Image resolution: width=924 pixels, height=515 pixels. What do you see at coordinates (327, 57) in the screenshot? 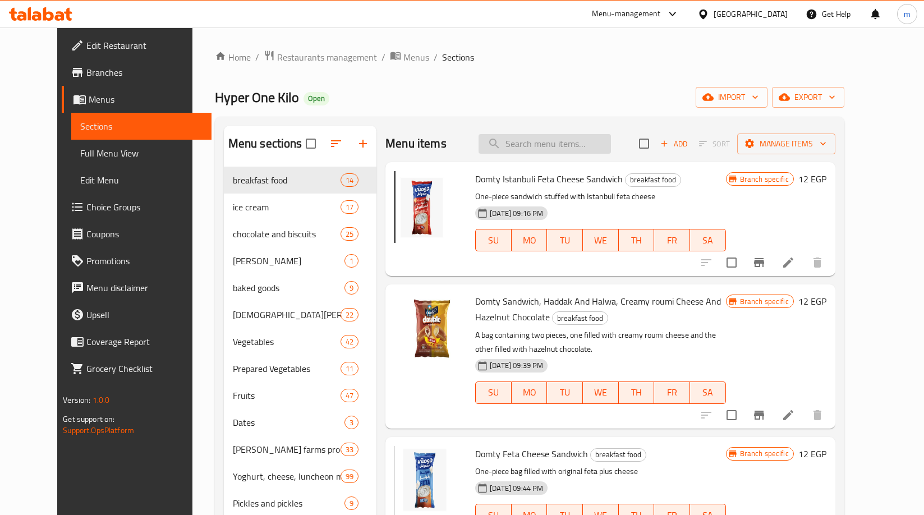
I see `span: Restaurants management` at bounding box center [327, 57].